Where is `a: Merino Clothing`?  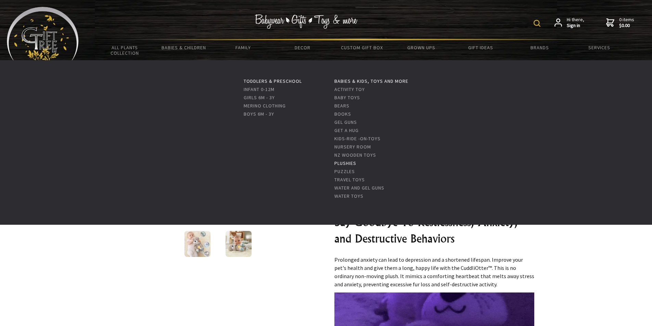 a: Merino Clothing is located at coordinates (264, 106).